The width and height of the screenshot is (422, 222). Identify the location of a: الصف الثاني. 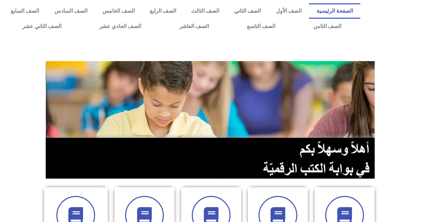
(247, 11).